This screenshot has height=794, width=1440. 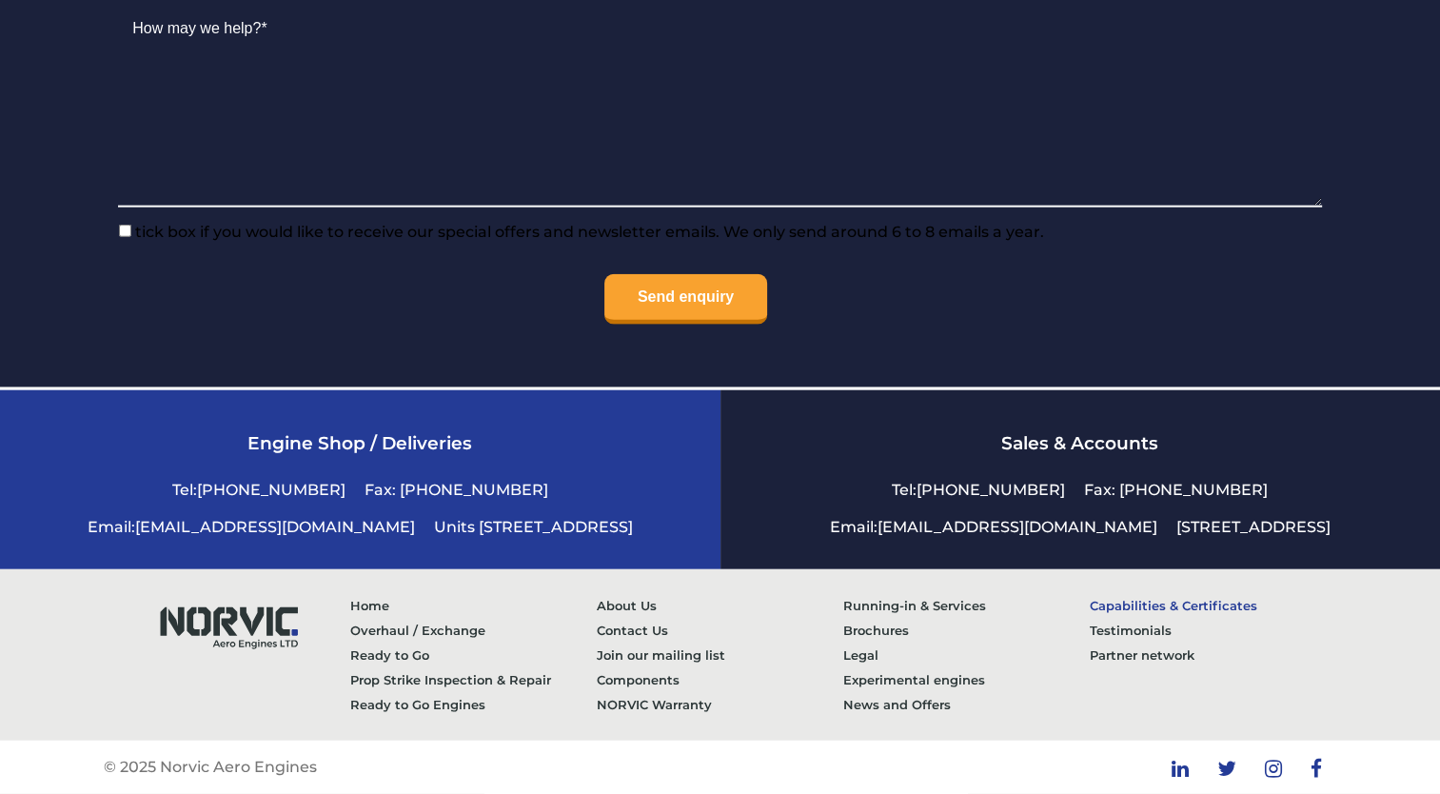 I want to click on a: Overhaul / Exchange, so click(x=473, y=630).